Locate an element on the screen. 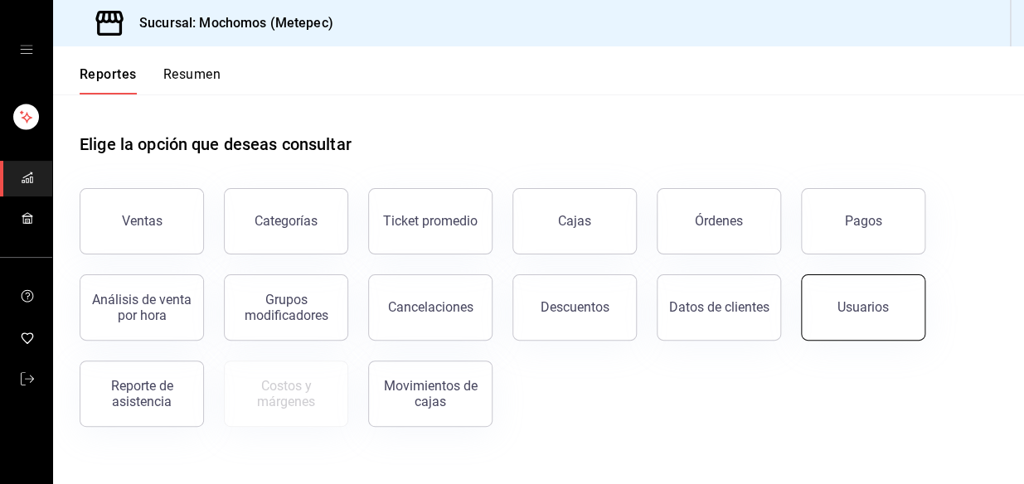 The image size is (1024, 484). div: navigation tabs is located at coordinates (150, 80).